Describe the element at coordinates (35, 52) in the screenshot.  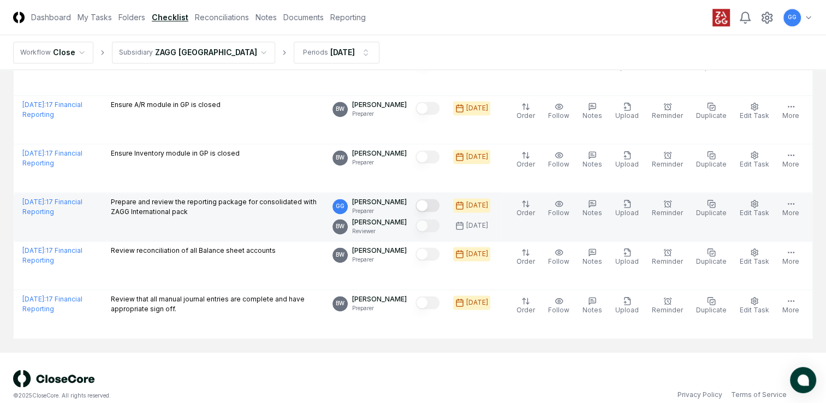
I see `div: Workflow` at that location.